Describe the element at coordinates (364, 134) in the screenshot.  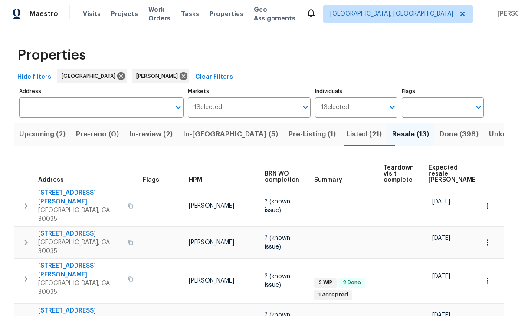
I see `span: Listed (21)` at that location.